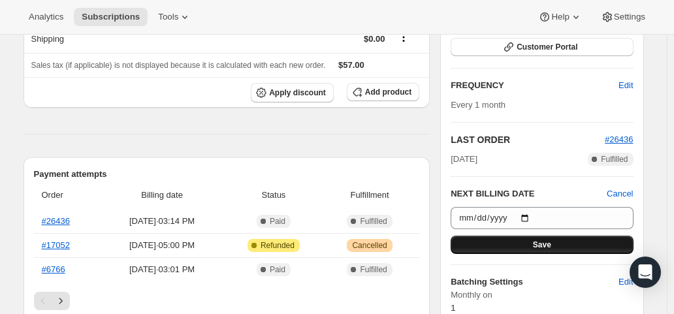  Describe the element at coordinates (403, 37) in the screenshot. I see `button: Shipping actions` at that location.